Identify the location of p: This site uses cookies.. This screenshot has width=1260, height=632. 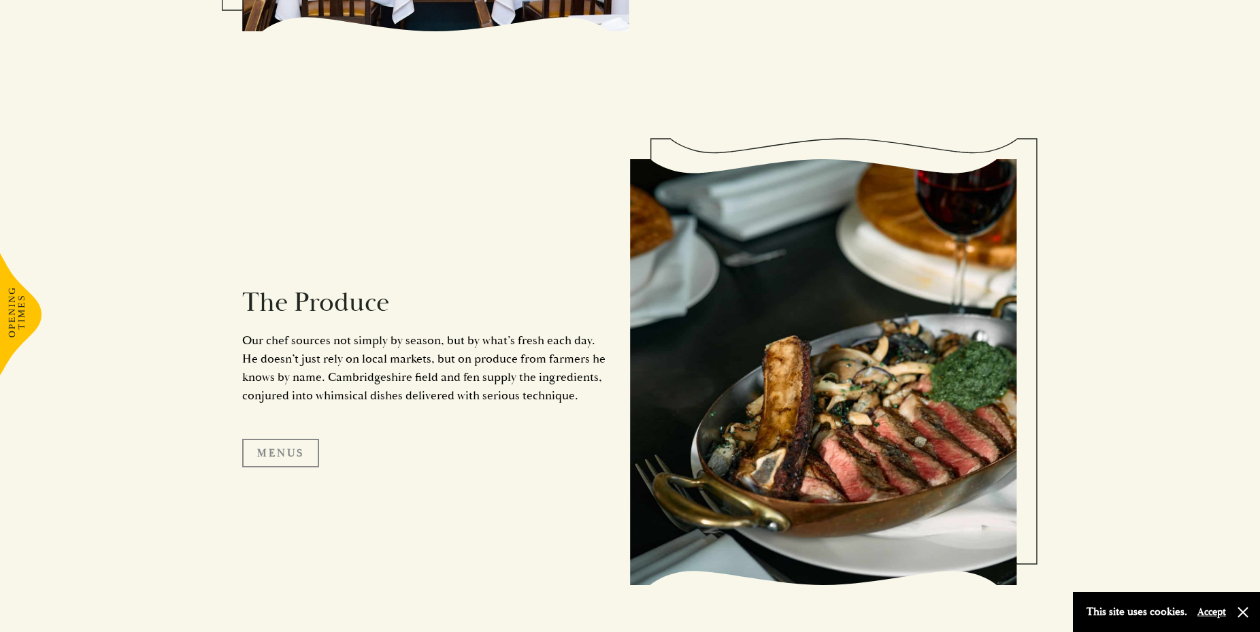
(1137, 611).